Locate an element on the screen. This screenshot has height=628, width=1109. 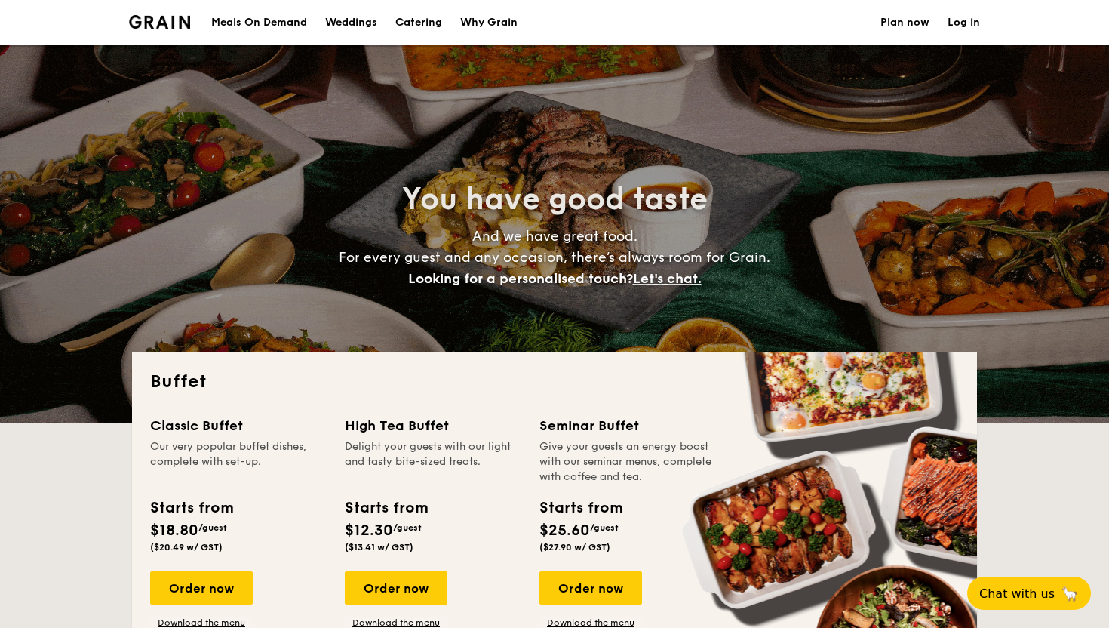
div: Give your guests an energy boost with our seminar menus, complete with coffee and tea. is located at coordinates (628, 462).